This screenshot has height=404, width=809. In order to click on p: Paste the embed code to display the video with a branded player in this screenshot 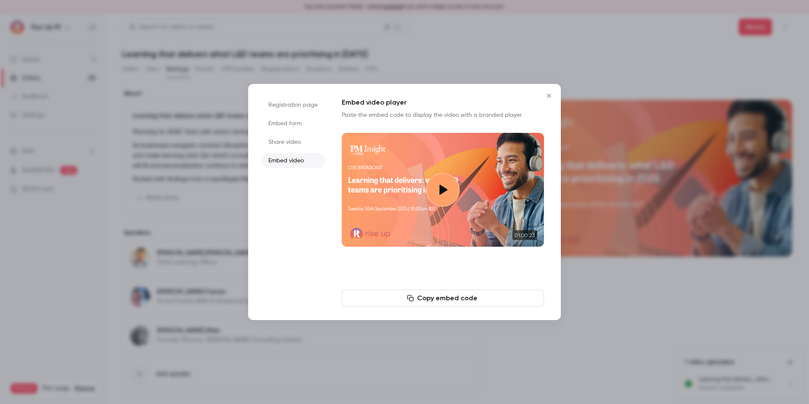, I will do `click(443, 115)`.